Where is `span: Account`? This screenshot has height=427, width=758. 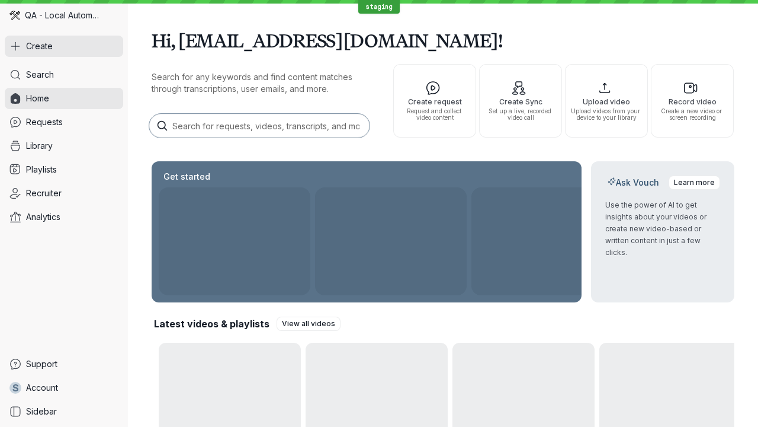
span: Account is located at coordinates (42, 387).